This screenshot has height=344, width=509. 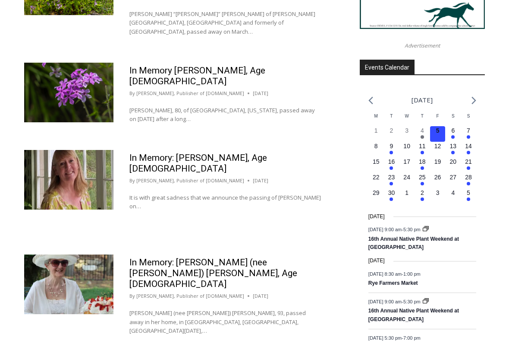 I want to click on button: 9 Has events, so click(x=392, y=149).